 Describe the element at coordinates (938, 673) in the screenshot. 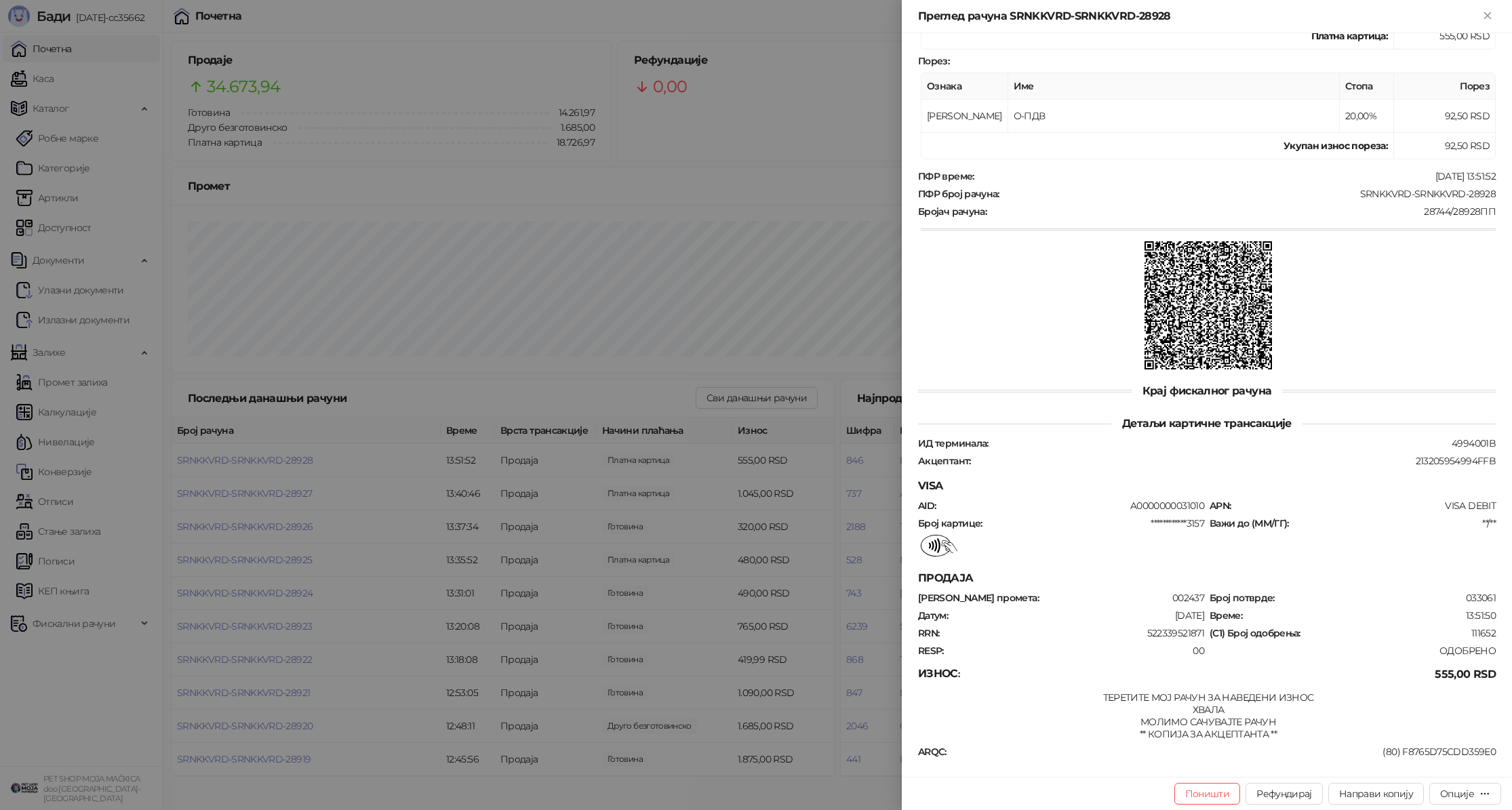

I see `span: ИЗНОС` at that location.